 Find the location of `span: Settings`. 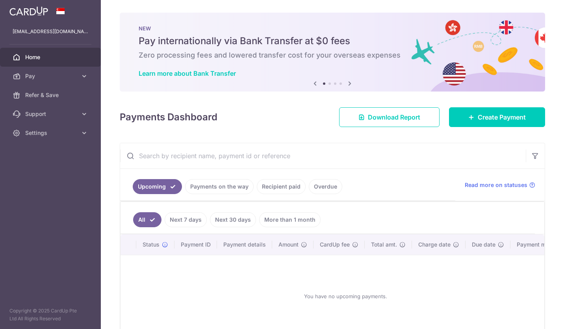

span: Settings is located at coordinates (51, 133).